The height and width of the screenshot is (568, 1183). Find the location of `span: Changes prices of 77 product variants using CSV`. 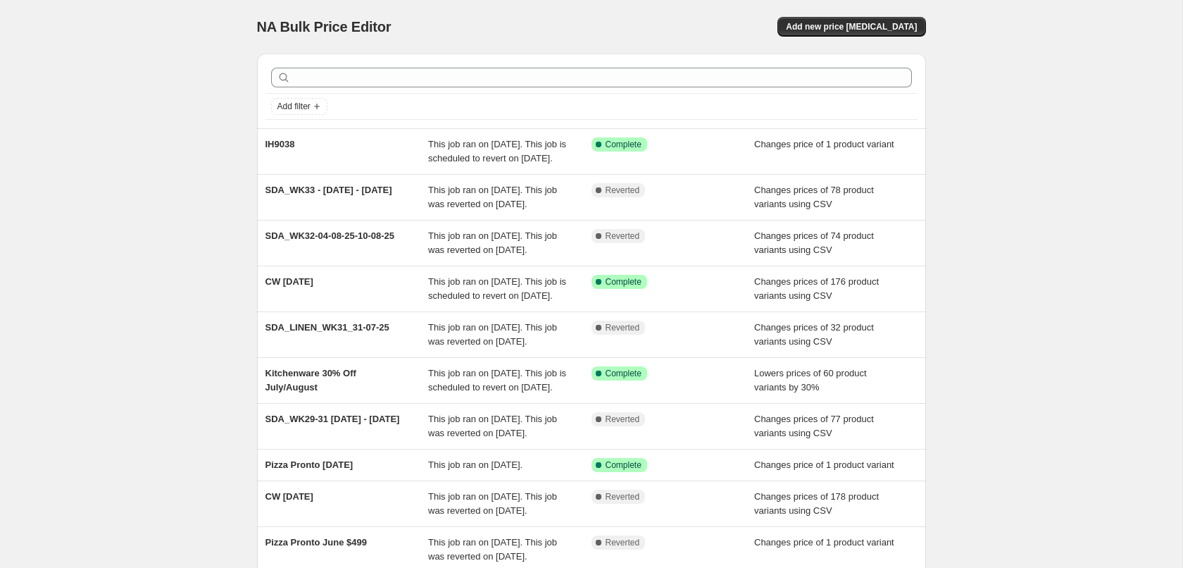

span: Changes prices of 77 product variants using CSV is located at coordinates (814, 425).